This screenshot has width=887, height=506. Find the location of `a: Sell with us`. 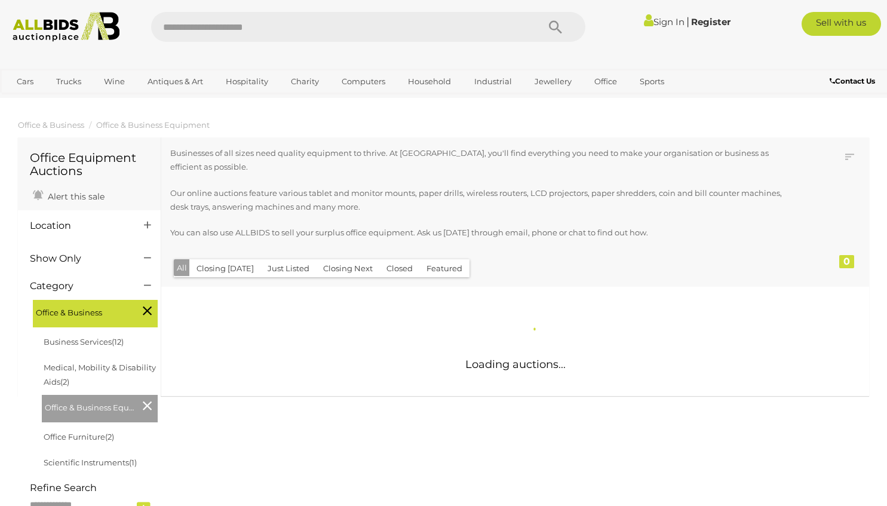

a: Sell with us is located at coordinates (842, 24).